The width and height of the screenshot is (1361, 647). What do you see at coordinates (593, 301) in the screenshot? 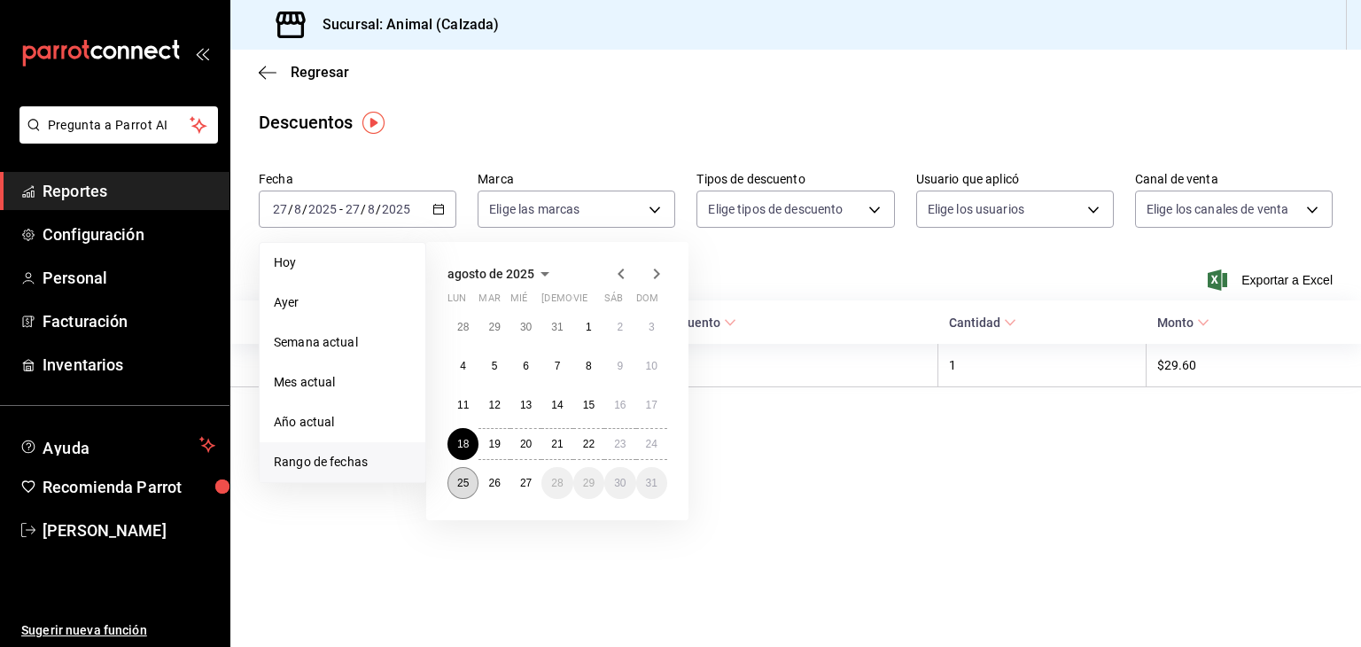
I see `abbr: jueves` at bounding box center [593, 301].